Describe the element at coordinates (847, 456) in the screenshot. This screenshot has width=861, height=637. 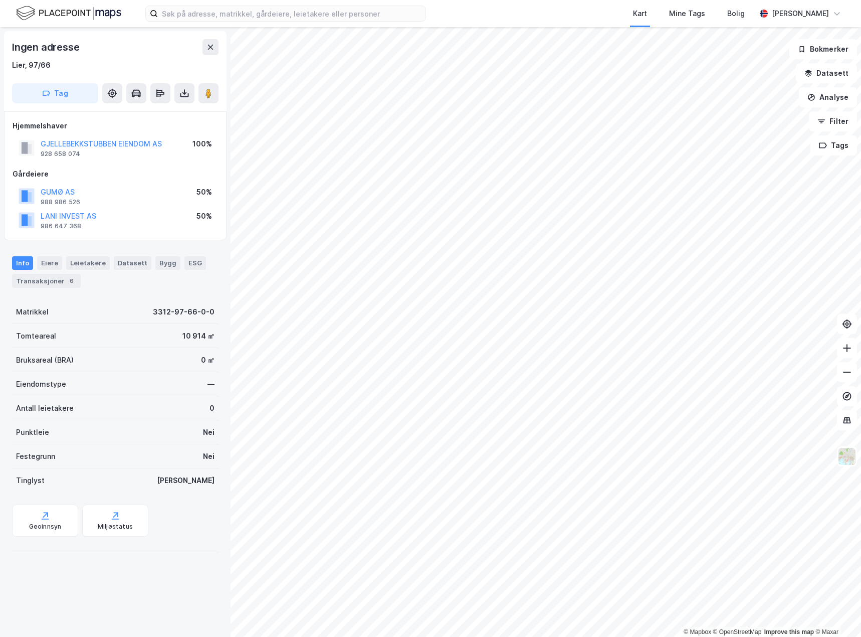
I see `img: Z` at that location.